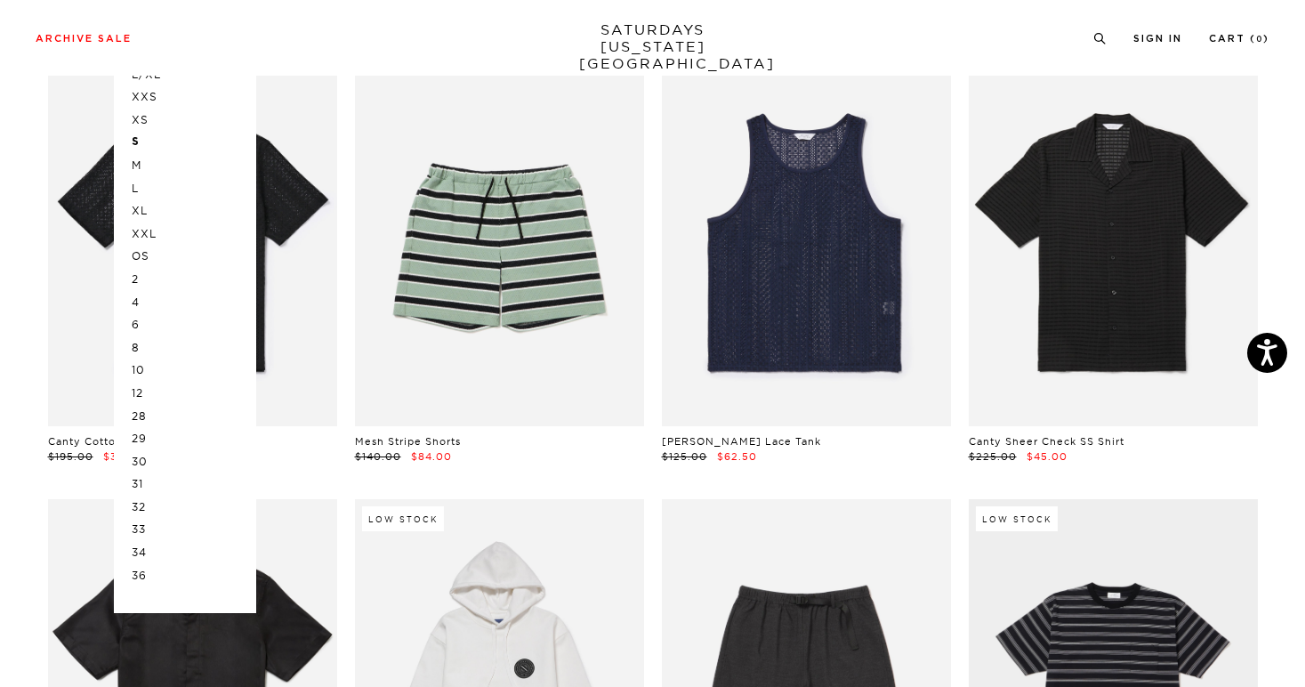 The width and height of the screenshot is (1305, 687). What do you see at coordinates (185, 462) in the screenshot?
I see `p: 30` at bounding box center [185, 462].